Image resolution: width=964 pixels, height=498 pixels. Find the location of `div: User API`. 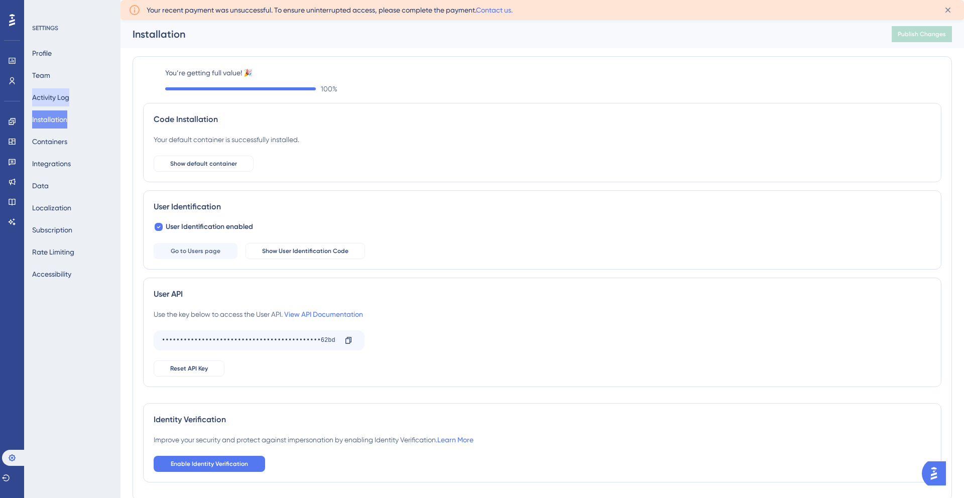

div: User API is located at coordinates (542, 294).